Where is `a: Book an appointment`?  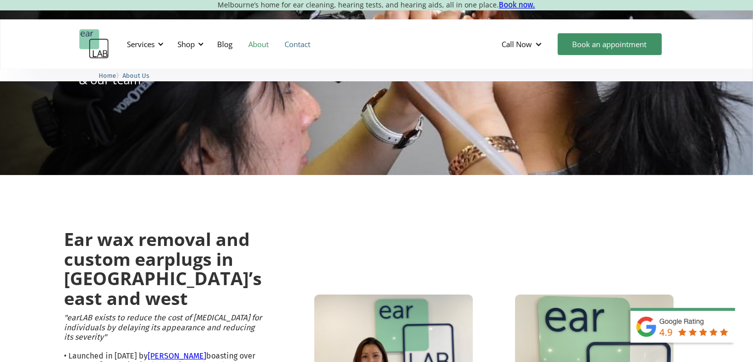
a: Book an appointment is located at coordinates (610, 44).